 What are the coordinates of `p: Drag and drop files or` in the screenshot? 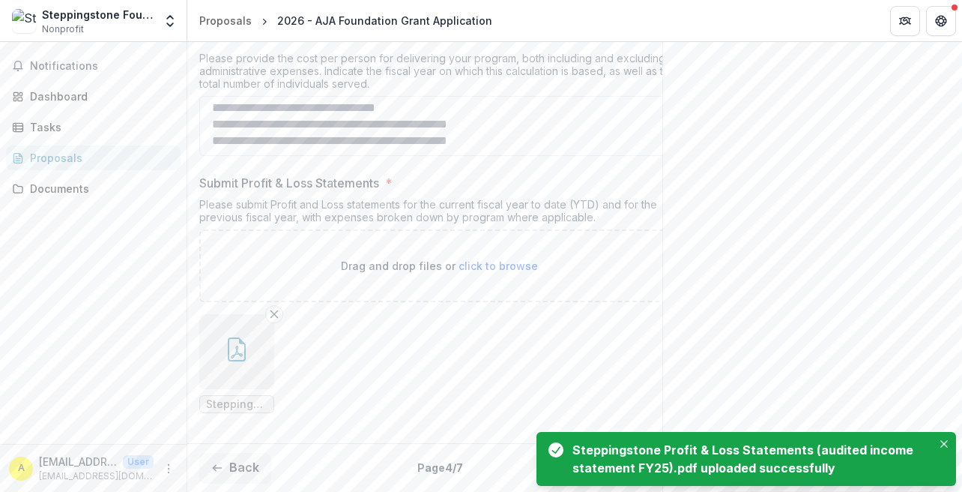 It's located at (439, 265).